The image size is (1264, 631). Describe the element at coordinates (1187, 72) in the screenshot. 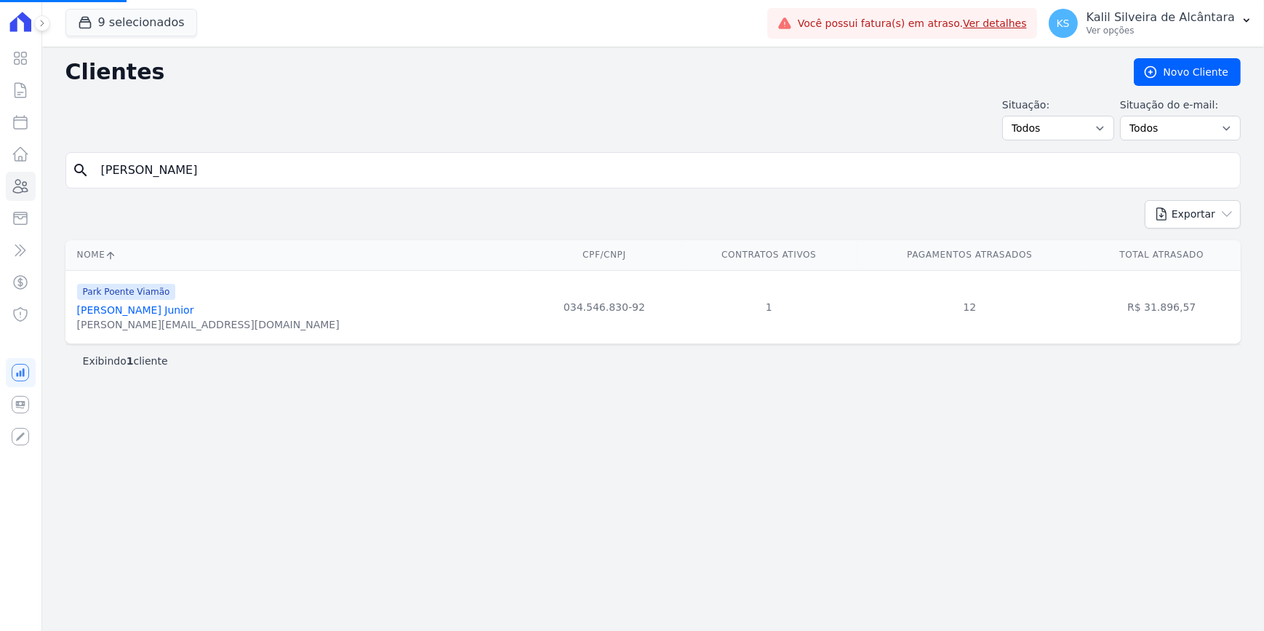

I see `a: Novo Cliente` at that location.